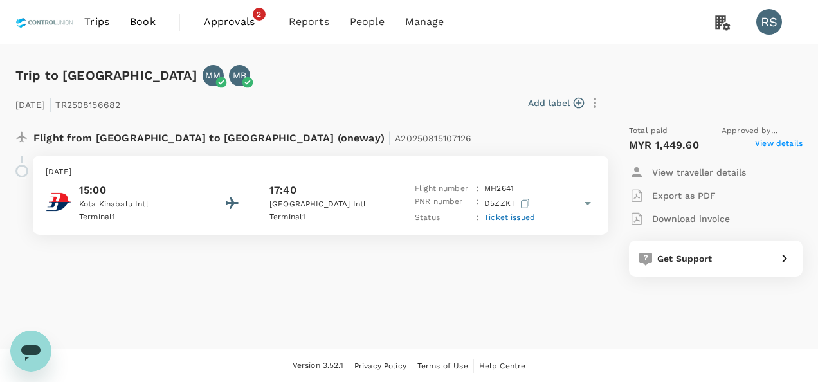 This screenshot has height=382, width=818. What do you see at coordinates (648, 131) in the screenshot?
I see `span: Total paid` at bounding box center [648, 131].